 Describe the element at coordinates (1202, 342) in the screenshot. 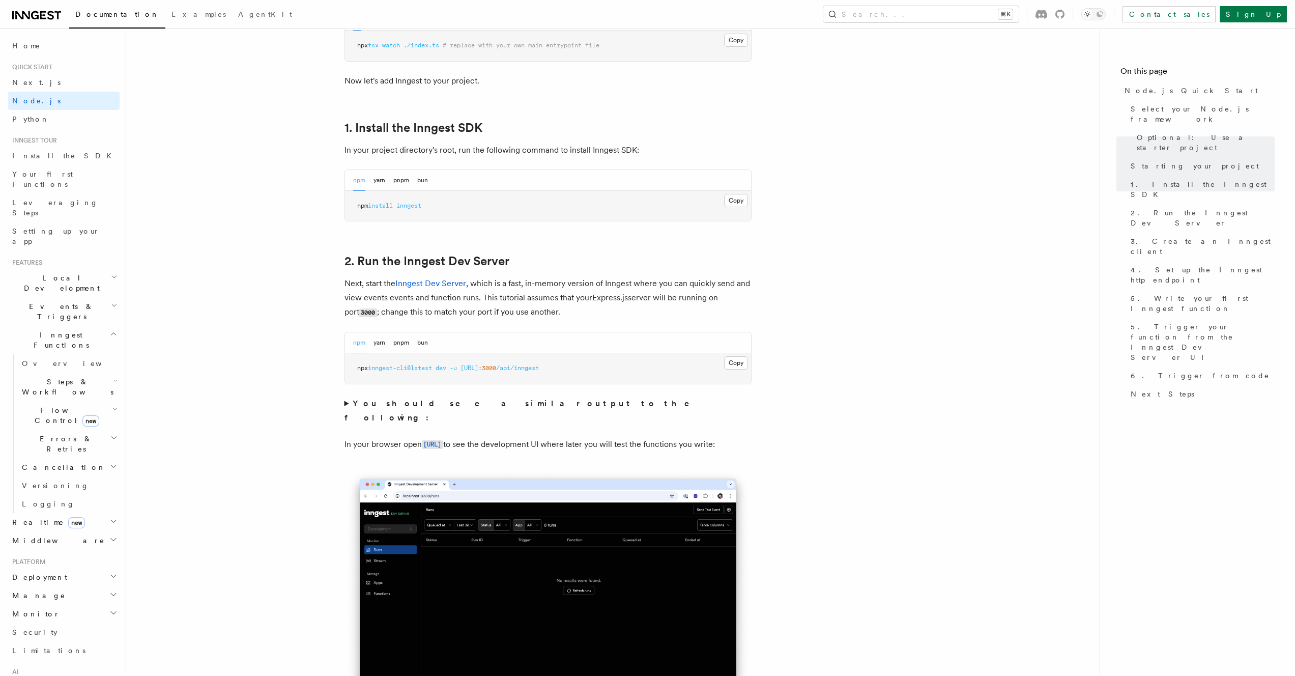

I see `span: 5. Trigger your function from the Inngest Dev Server UI` at that location.